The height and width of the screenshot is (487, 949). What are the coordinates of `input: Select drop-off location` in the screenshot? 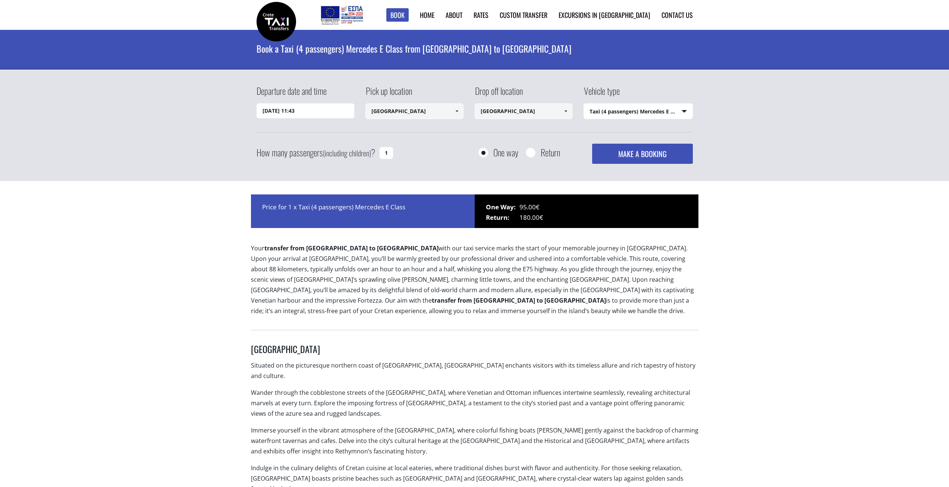 It's located at (523, 111).